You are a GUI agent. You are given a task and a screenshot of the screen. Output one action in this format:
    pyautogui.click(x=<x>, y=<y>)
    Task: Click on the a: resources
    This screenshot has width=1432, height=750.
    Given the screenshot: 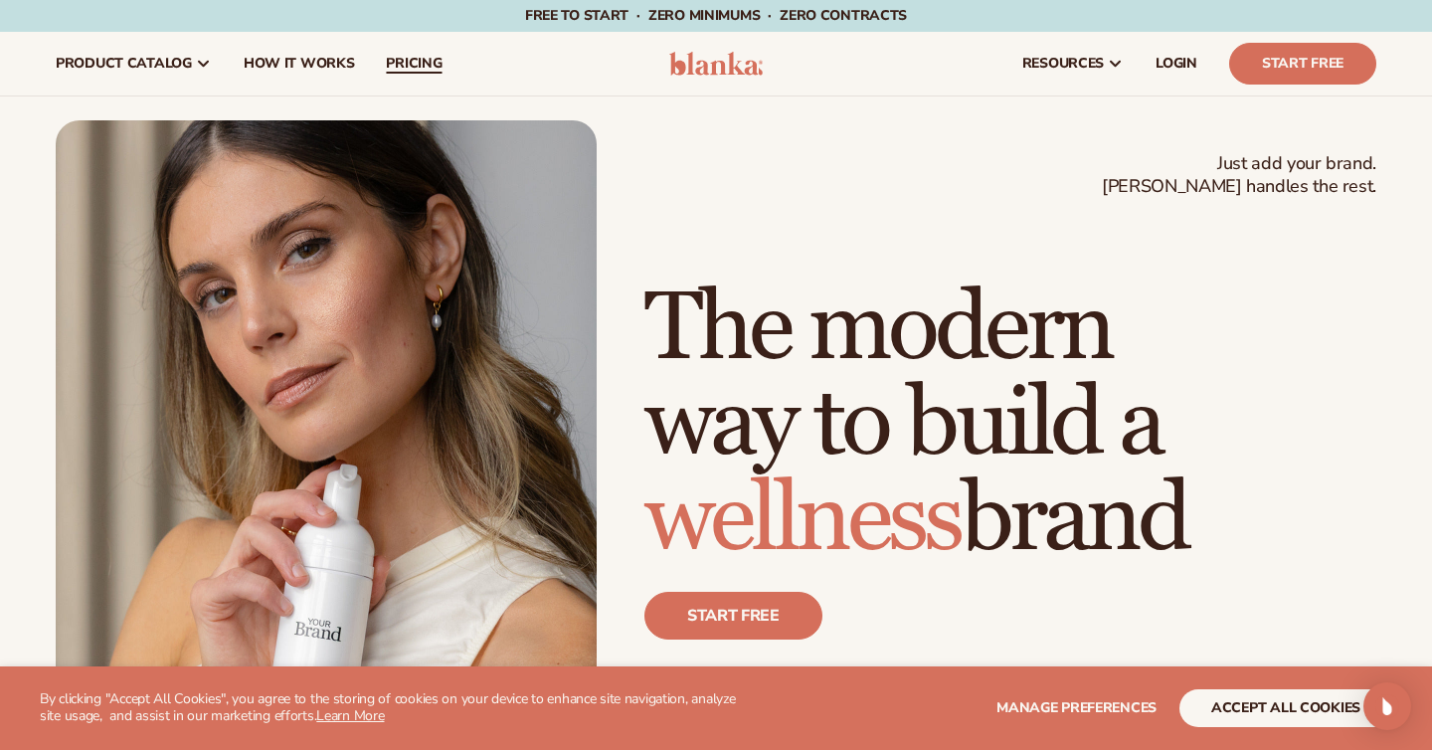 What is the action you would take?
    pyautogui.click(x=1073, y=64)
    